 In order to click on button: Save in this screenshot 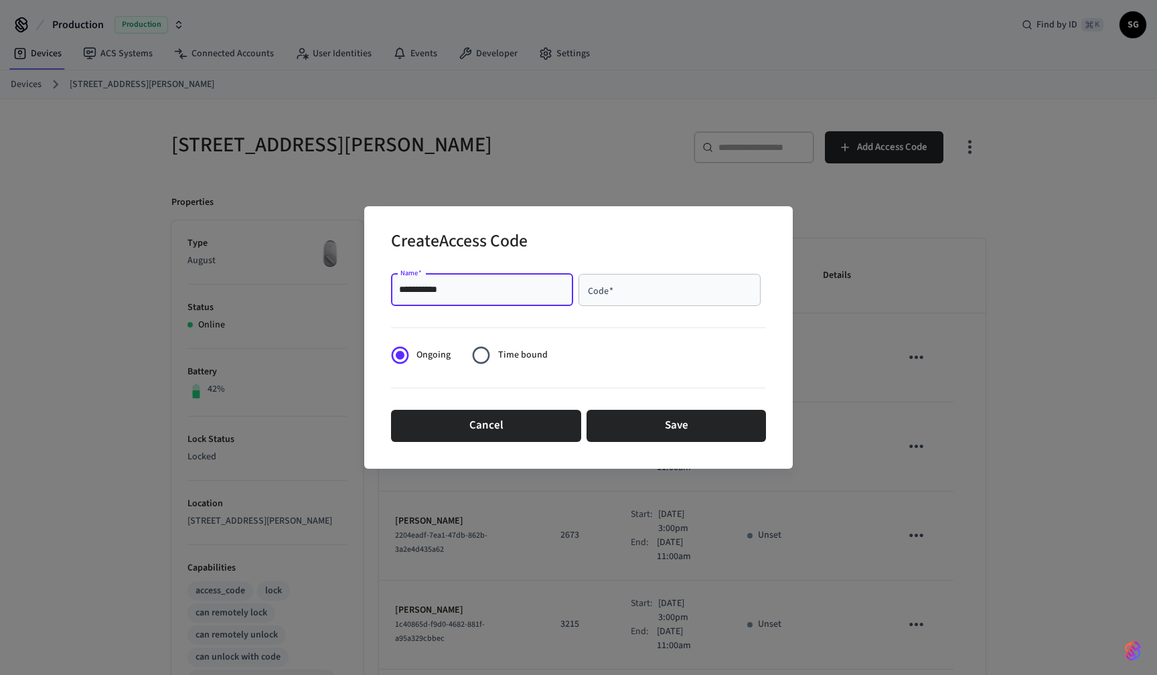, I will do `click(676, 426)`.